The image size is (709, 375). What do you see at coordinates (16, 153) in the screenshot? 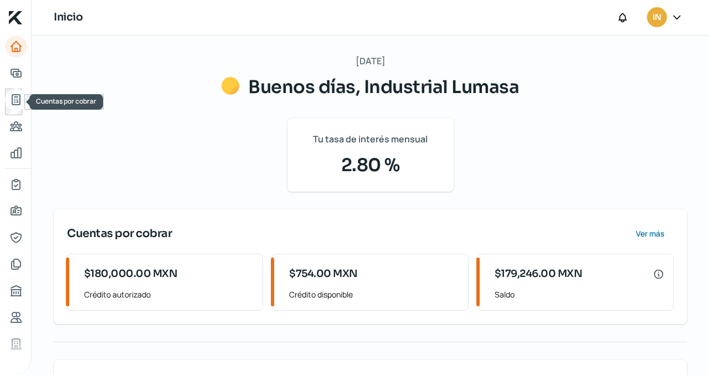
I see `a: Mis finanzas` at bounding box center [16, 153].